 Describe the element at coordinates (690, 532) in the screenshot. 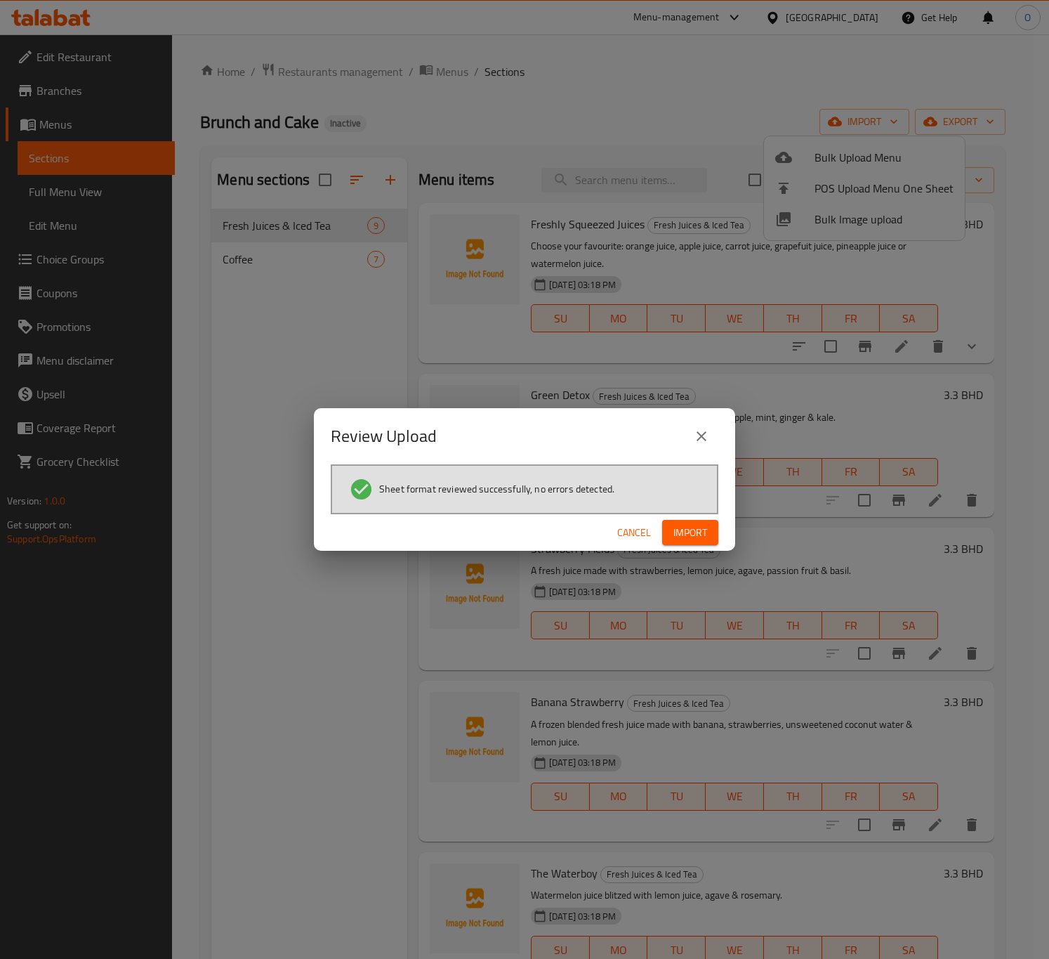

I see `button: Import` at that location.